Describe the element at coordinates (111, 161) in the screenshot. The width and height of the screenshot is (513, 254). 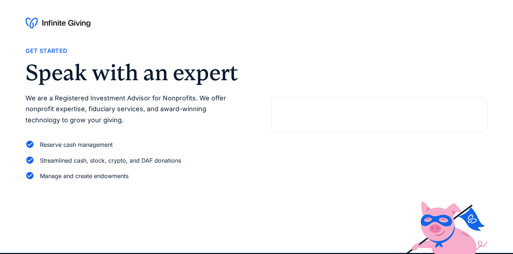
I see `div: Streamlined cash, stock, crypto, and DAF donations` at that location.